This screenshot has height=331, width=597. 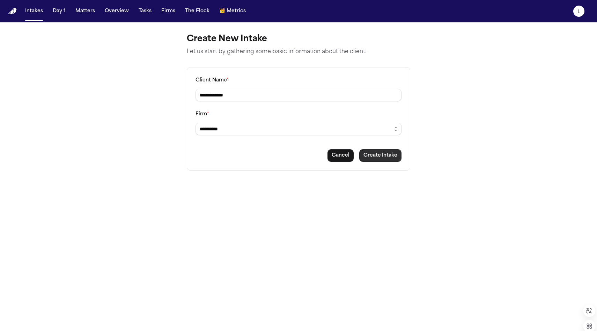 What do you see at coordinates (202, 114) in the screenshot?
I see `label: Firm` at bounding box center [202, 114].